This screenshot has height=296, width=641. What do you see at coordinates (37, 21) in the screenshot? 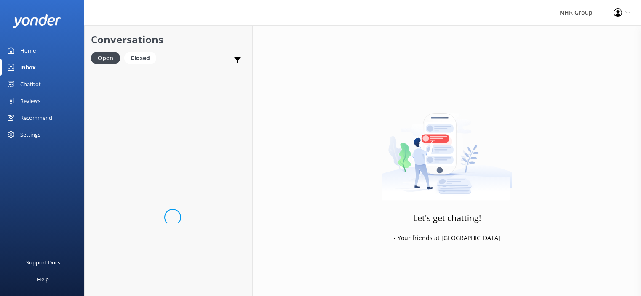
I see `img: yonder-white-logo.png` at bounding box center [37, 21].